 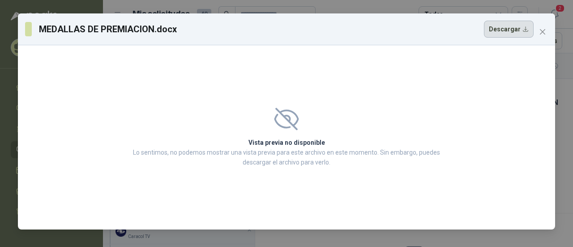 I want to click on h2: Vista previa no disponible, so click(x=287, y=142).